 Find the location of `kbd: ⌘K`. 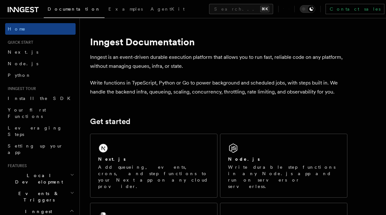

kbd: ⌘K is located at coordinates (265, 9).